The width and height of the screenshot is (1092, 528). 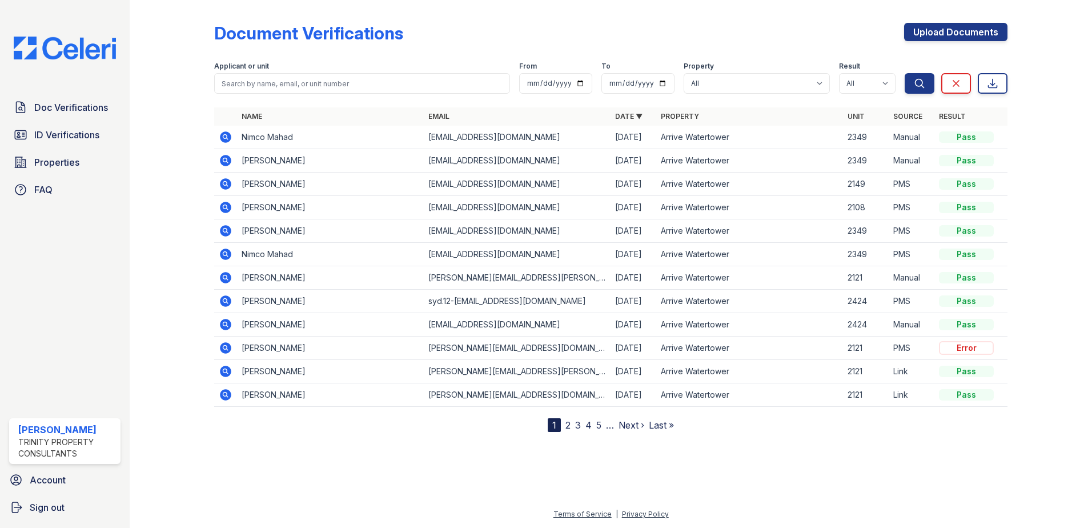 I want to click on a: 2, so click(x=568, y=425).